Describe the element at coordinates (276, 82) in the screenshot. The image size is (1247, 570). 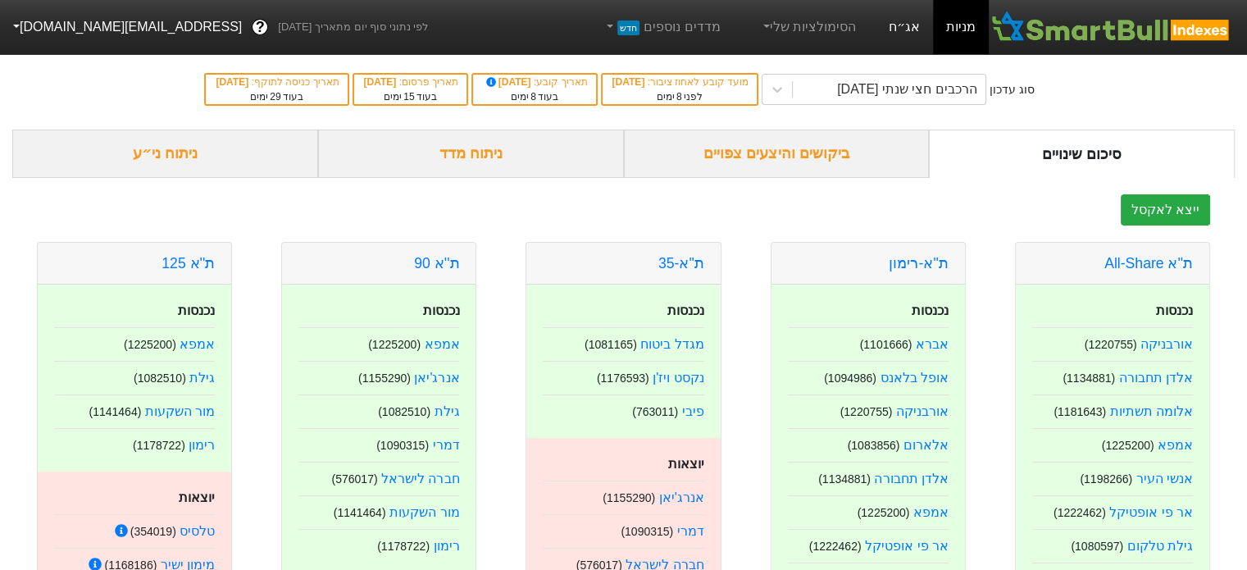
I see `div: תאריך כניסה לתוקף :` at that location.